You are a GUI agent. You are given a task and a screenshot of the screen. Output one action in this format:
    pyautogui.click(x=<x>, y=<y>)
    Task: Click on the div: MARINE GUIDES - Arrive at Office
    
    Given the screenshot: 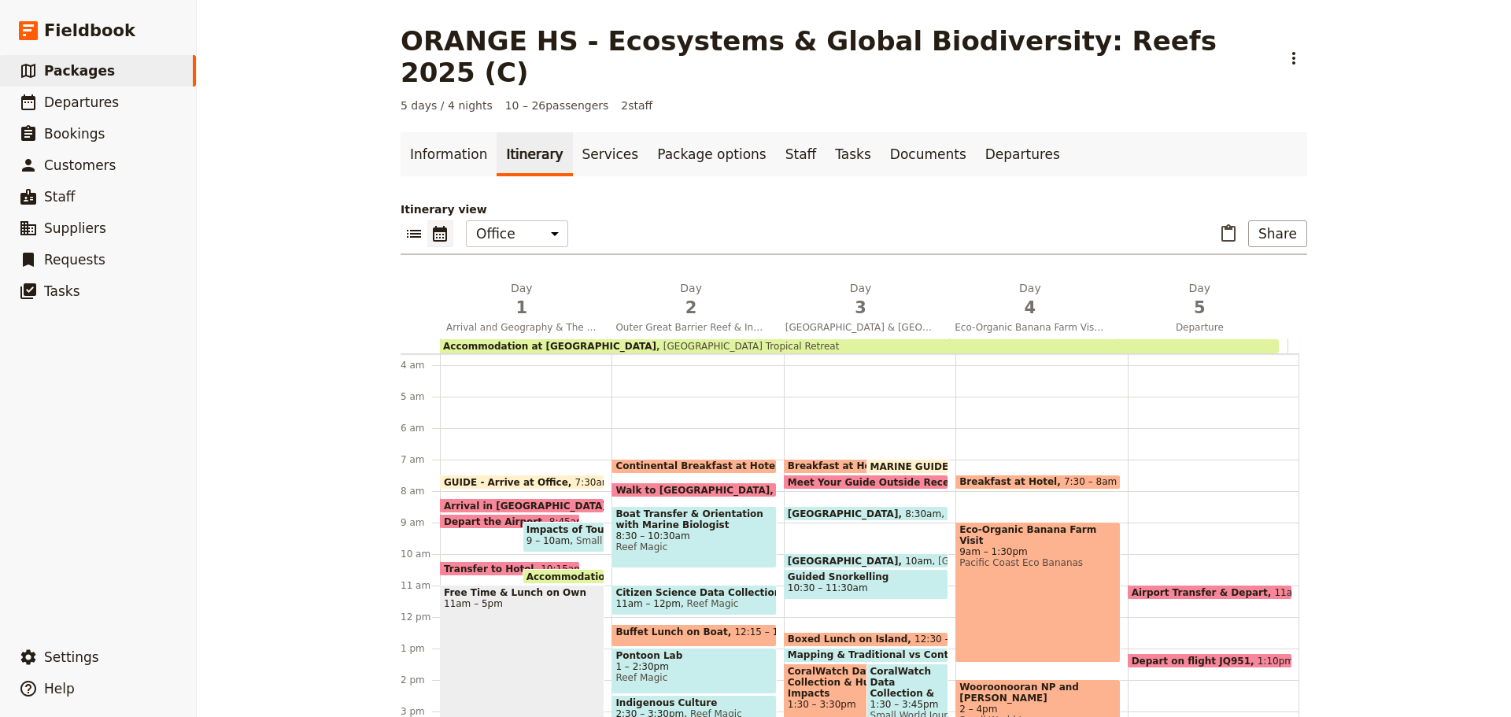 What is the action you would take?
    pyautogui.click(x=907, y=466)
    